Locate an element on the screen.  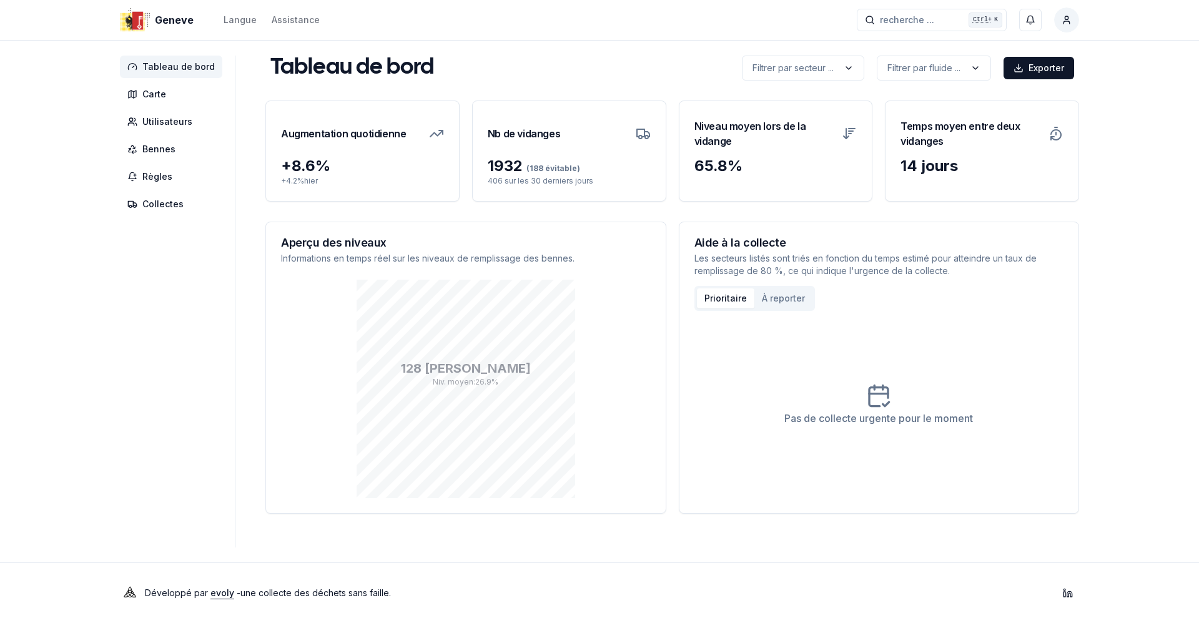
p: Filtrer par fluide ... is located at coordinates (924, 68).